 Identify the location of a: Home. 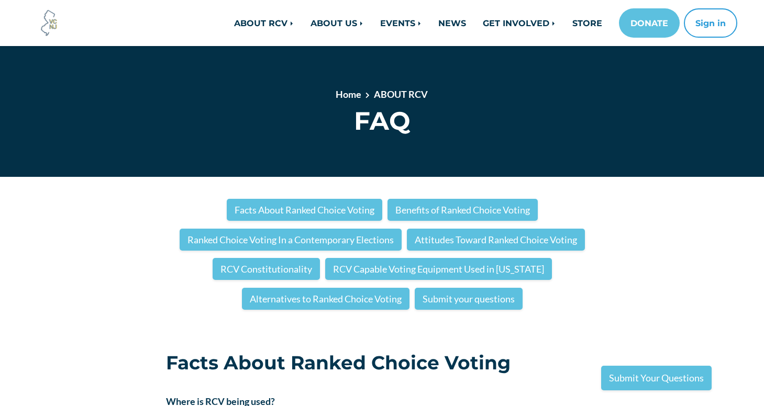
(348, 94).